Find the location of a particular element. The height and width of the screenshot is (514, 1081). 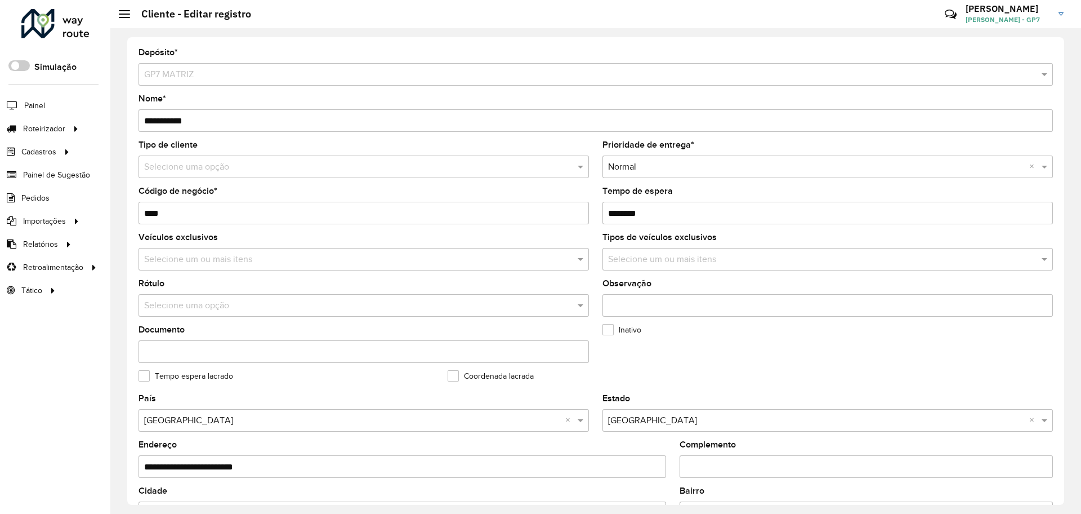

span: Importações is located at coordinates (44, 221).